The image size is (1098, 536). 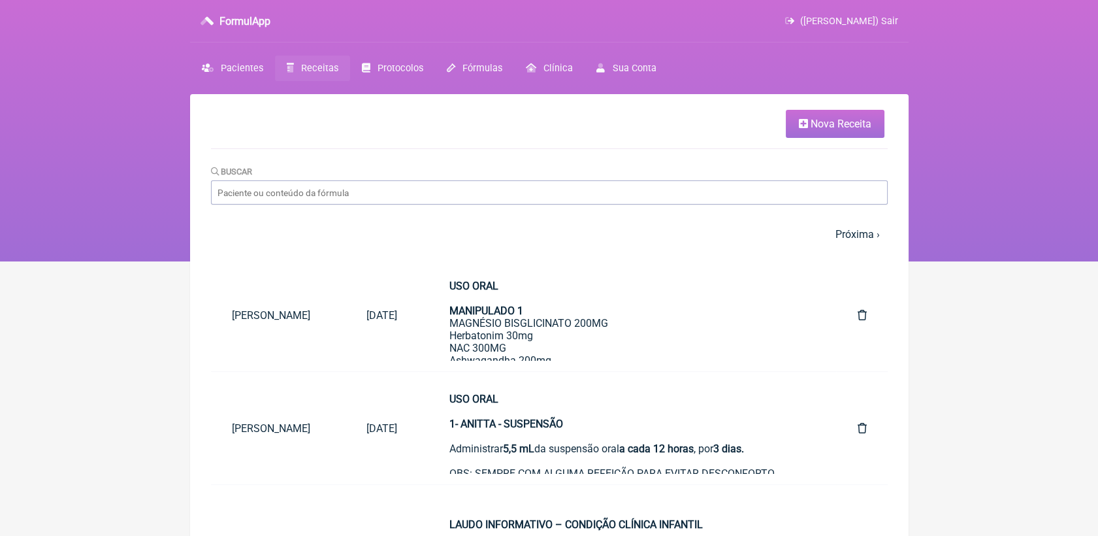 I want to click on span: Fórmulas, so click(x=482, y=68).